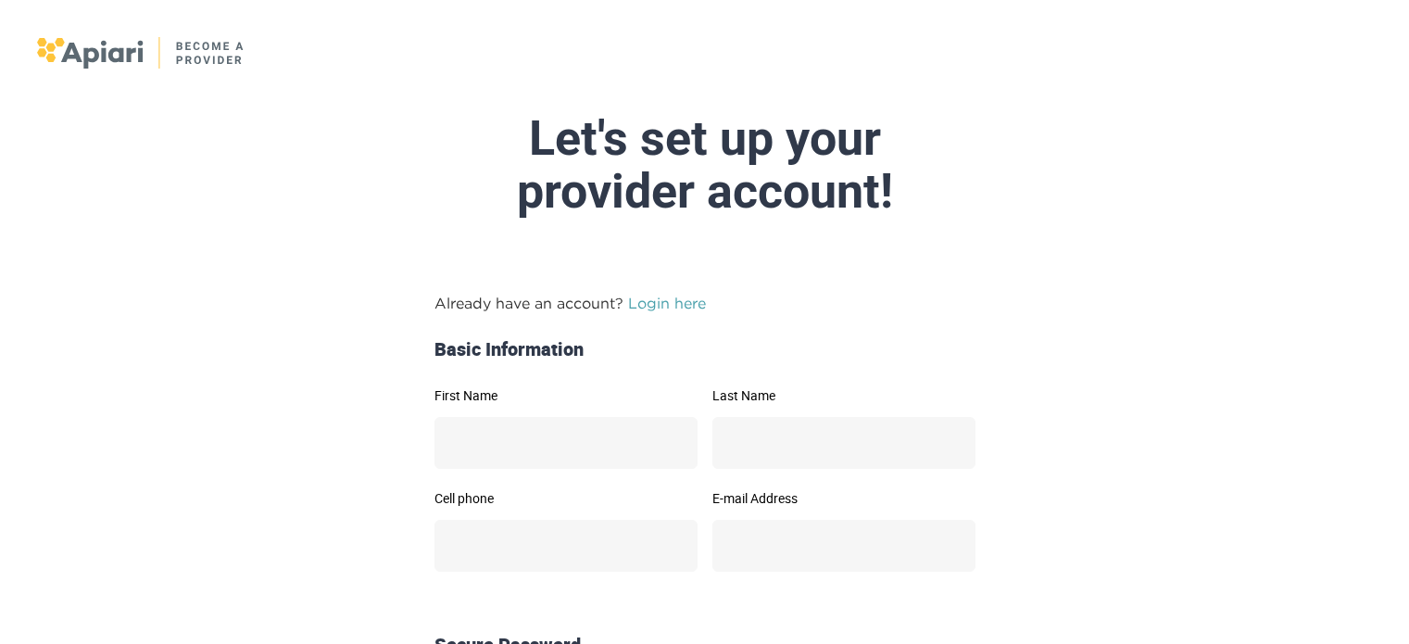 The width and height of the screenshot is (1409, 644). What do you see at coordinates (566, 396) in the screenshot?
I see `label: First Name` at bounding box center [566, 396].